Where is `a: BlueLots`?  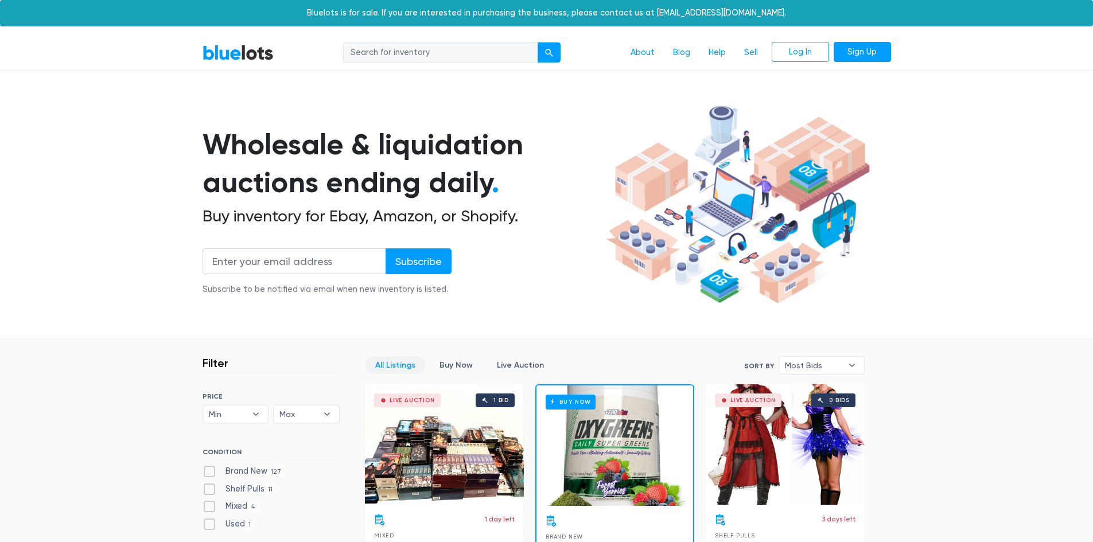
a: BlueLots is located at coordinates (238, 52).